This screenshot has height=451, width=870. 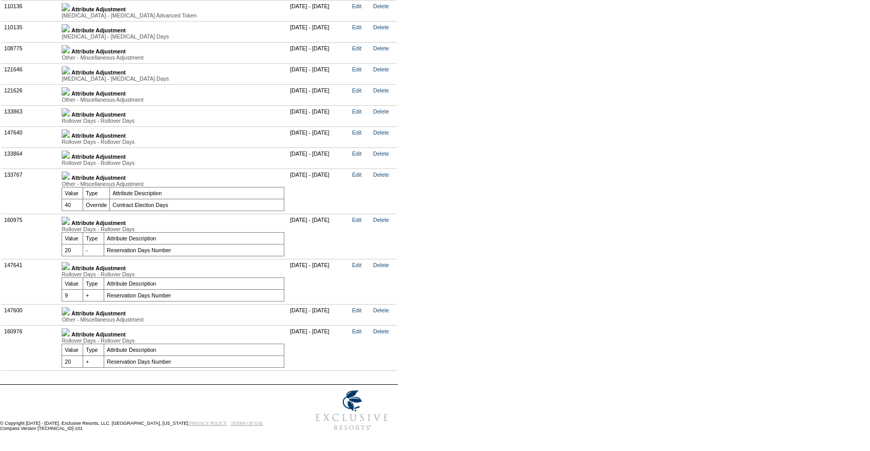 What do you see at coordinates (208, 423) in the screenshot?
I see `a: PRIVACY POLICY` at bounding box center [208, 423].